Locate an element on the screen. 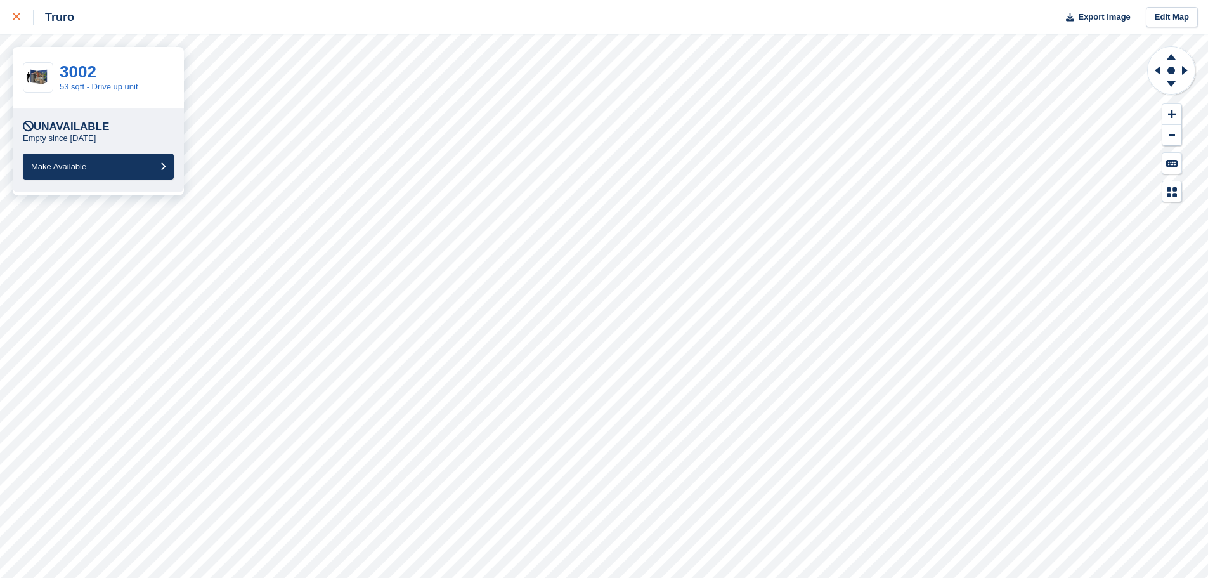 The height and width of the screenshot is (578, 1208). button: Map Legend is located at coordinates (1172, 192).